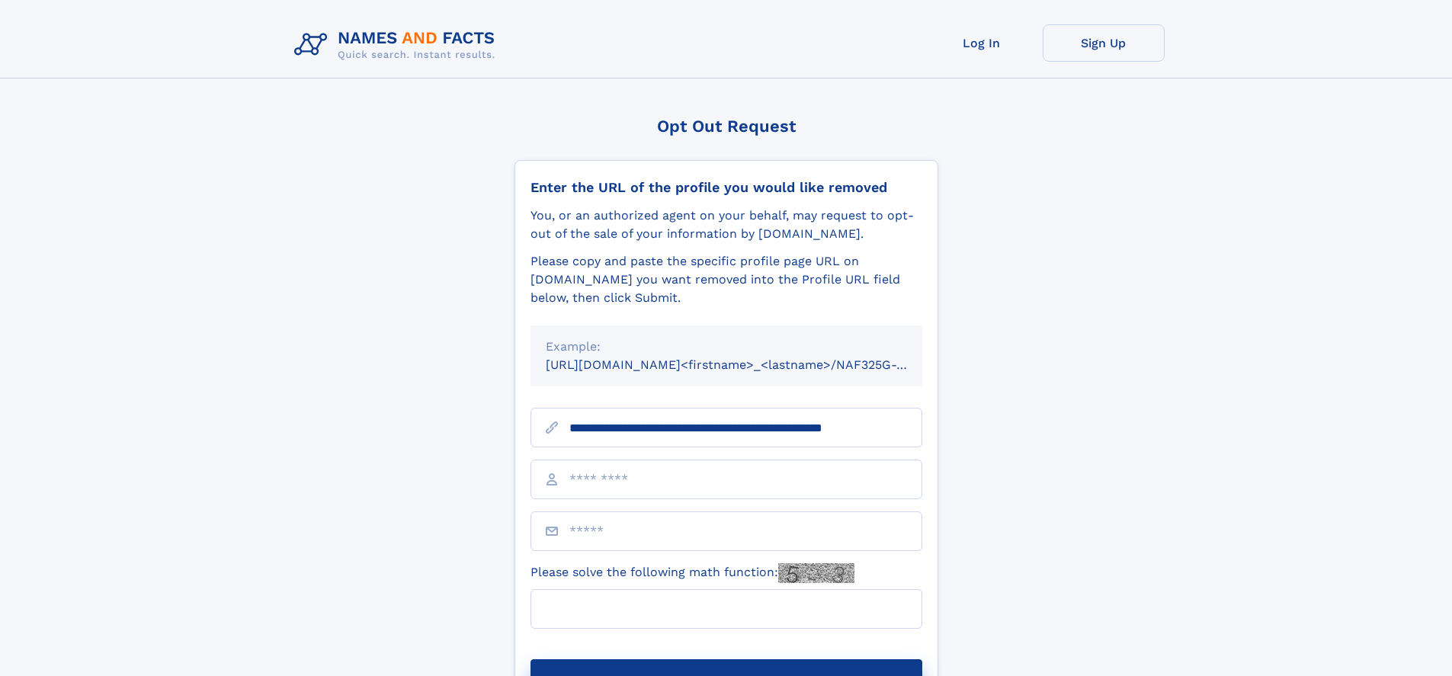  What do you see at coordinates (1104, 43) in the screenshot?
I see `a: Sign Up` at bounding box center [1104, 43].